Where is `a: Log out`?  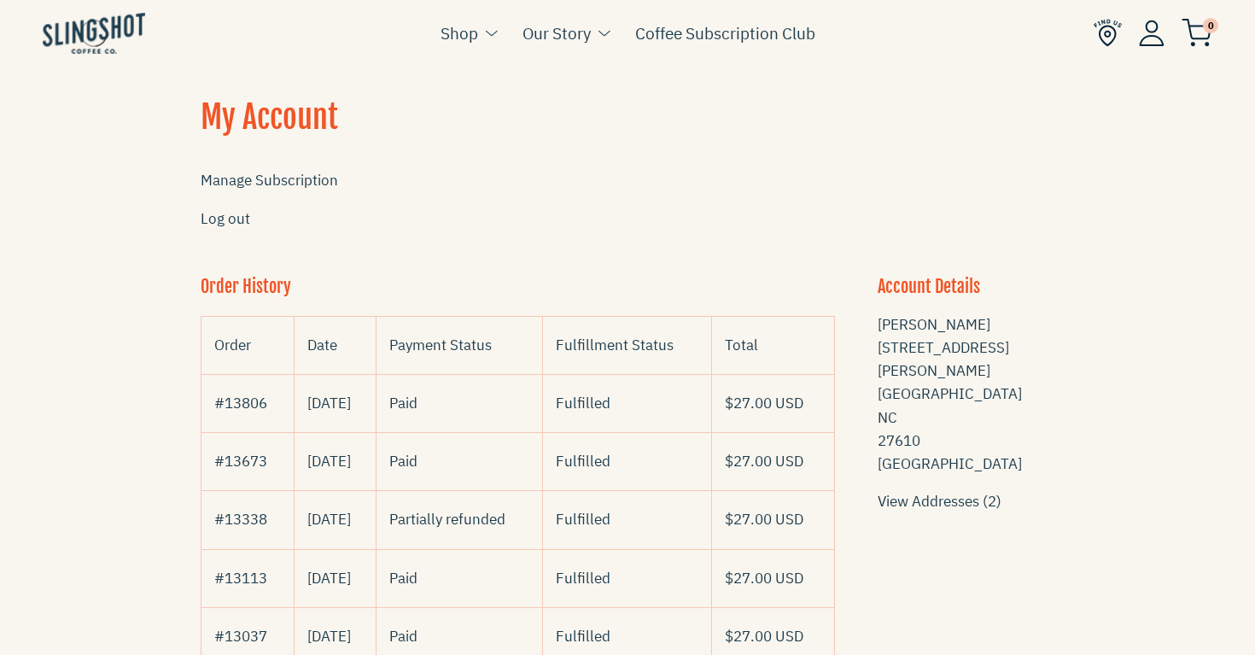 a: Log out is located at coordinates (225, 219).